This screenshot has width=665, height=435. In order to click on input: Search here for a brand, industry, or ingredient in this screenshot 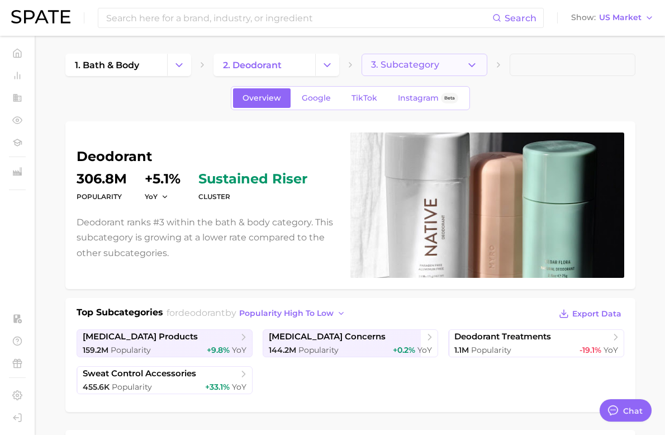, I will do `click(298, 18)`.